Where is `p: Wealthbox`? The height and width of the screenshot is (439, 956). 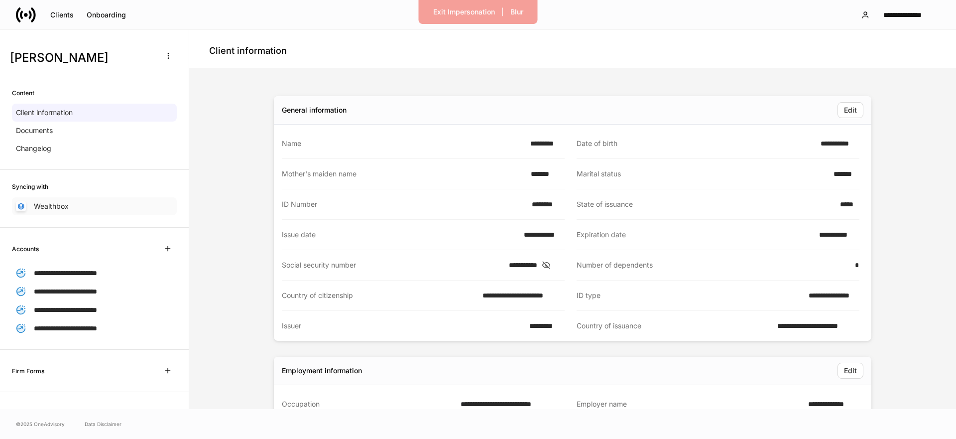 p: Wealthbox is located at coordinates (51, 206).